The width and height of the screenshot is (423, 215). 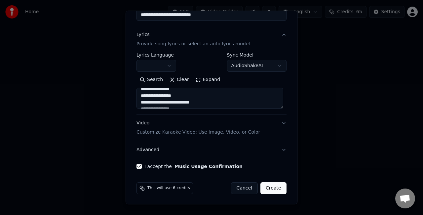 What do you see at coordinates (198, 128) in the screenshot?
I see `div: Video` at bounding box center [198, 128].